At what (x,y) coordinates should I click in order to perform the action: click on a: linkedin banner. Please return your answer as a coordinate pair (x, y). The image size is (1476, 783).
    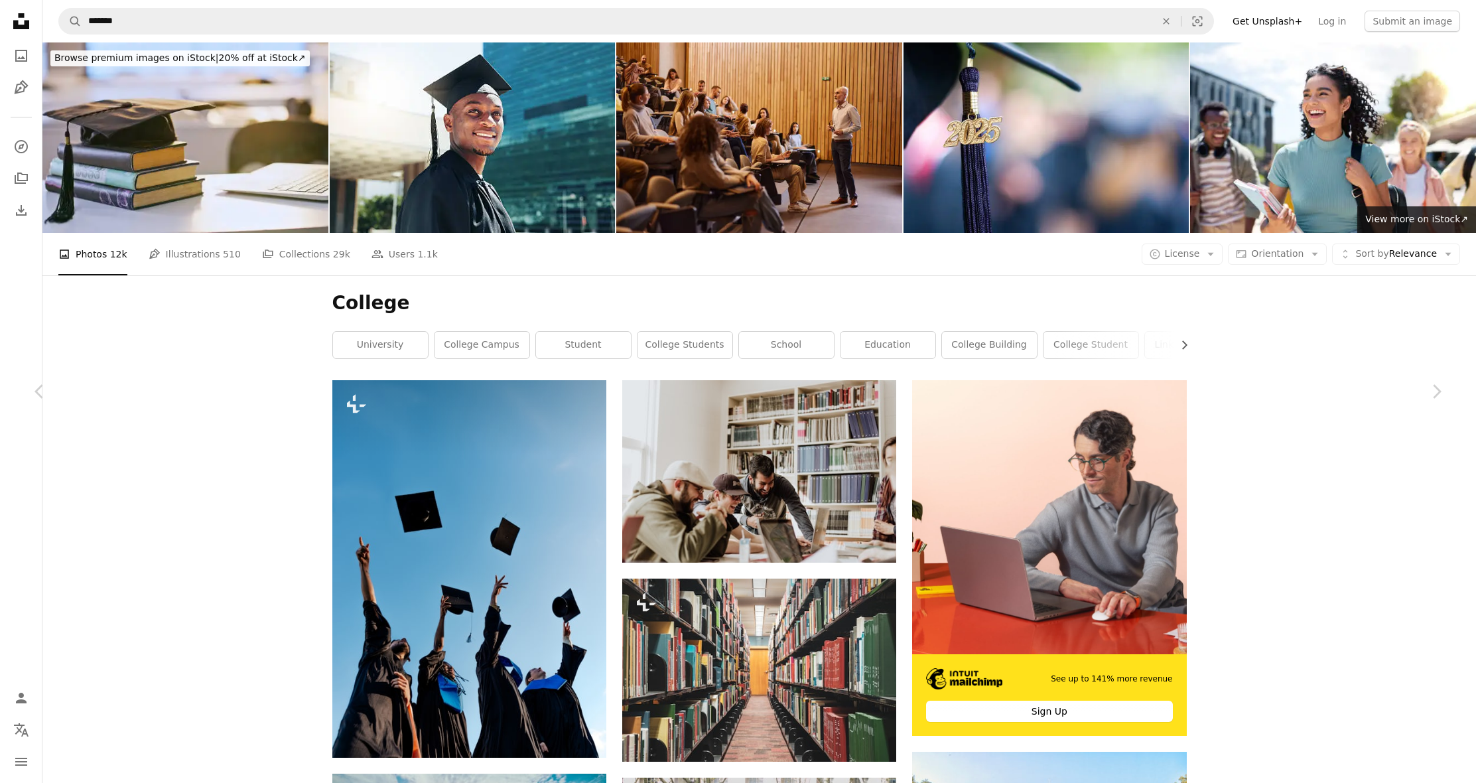
    Looking at the image, I should click on (1192, 345).